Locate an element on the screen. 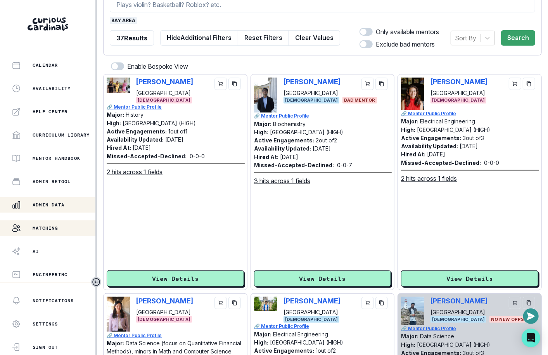  span: No New Opps is located at coordinates (507, 319).